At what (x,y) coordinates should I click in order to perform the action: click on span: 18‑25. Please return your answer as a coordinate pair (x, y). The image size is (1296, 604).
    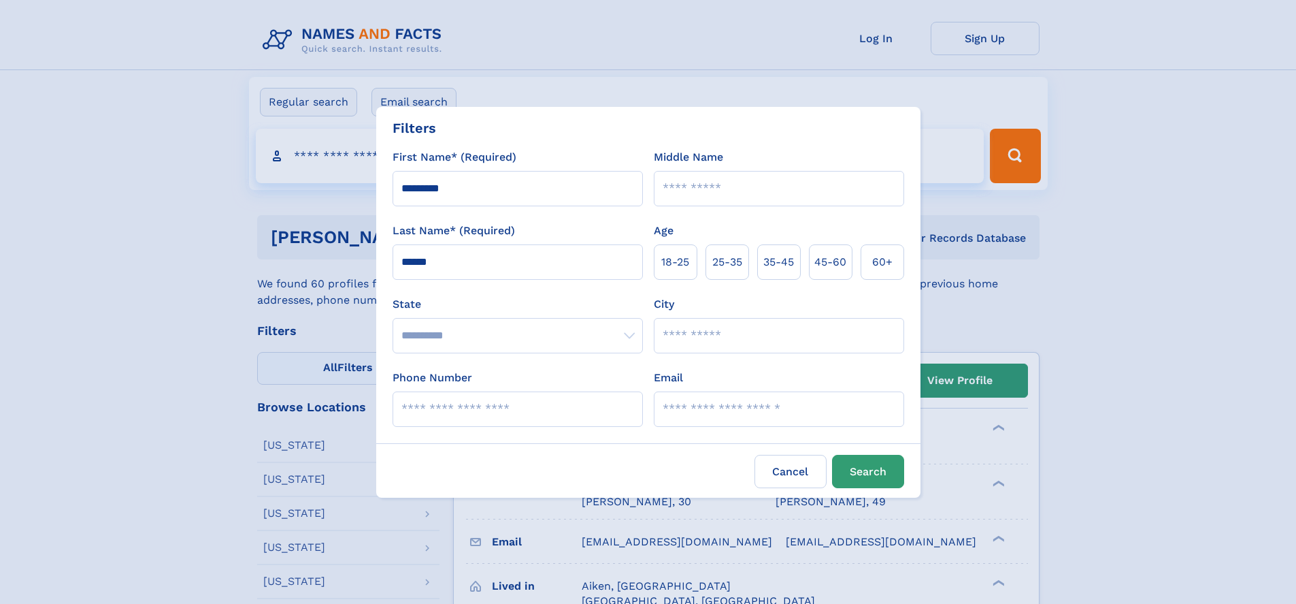
    Looking at the image, I should click on (675, 262).